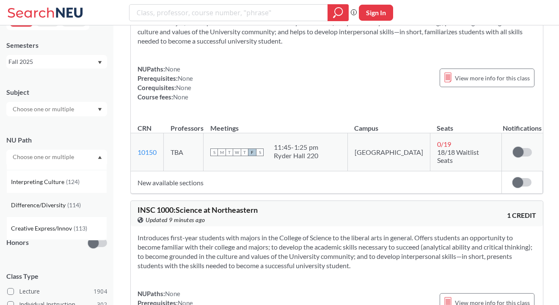  Describe the element at coordinates (184, 124) in the screenshot. I see `th: Professors` at that location.